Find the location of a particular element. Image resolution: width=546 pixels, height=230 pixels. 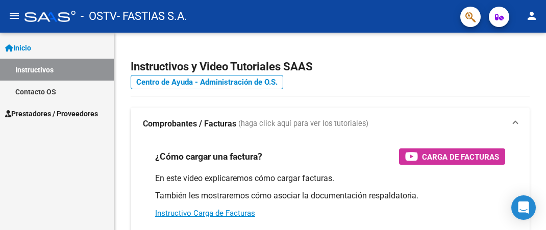

p: En este video explicaremos cómo cargar facturas. is located at coordinates (330, 179).